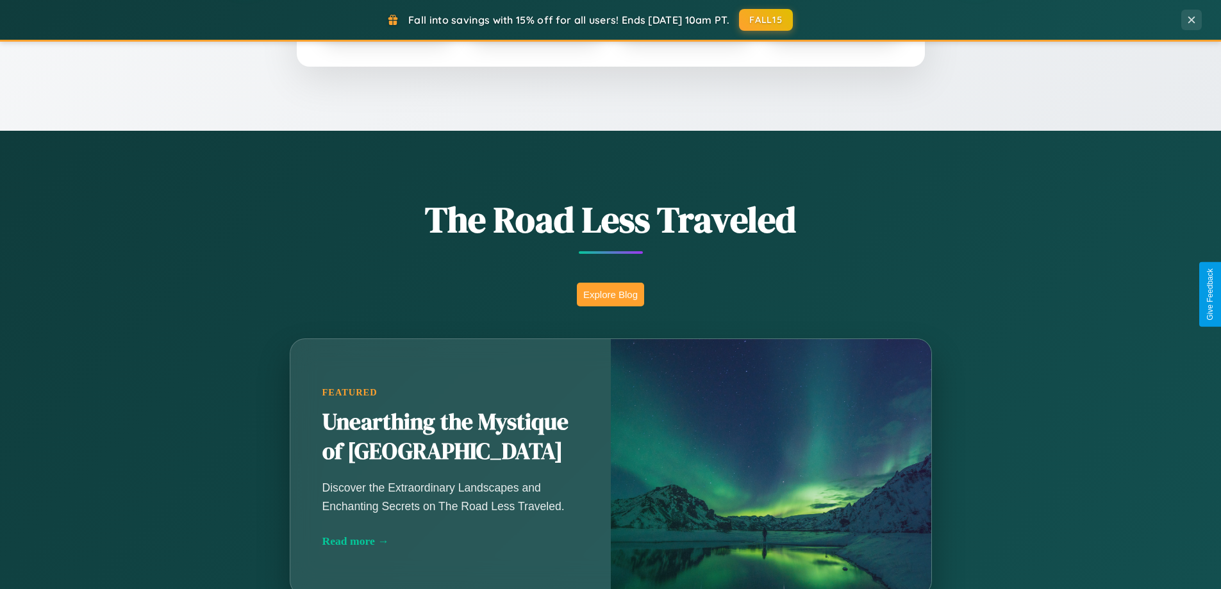 The height and width of the screenshot is (589, 1221). Describe the element at coordinates (610, 294) in the screenshot. I see `button: Explore Blog` at that location.